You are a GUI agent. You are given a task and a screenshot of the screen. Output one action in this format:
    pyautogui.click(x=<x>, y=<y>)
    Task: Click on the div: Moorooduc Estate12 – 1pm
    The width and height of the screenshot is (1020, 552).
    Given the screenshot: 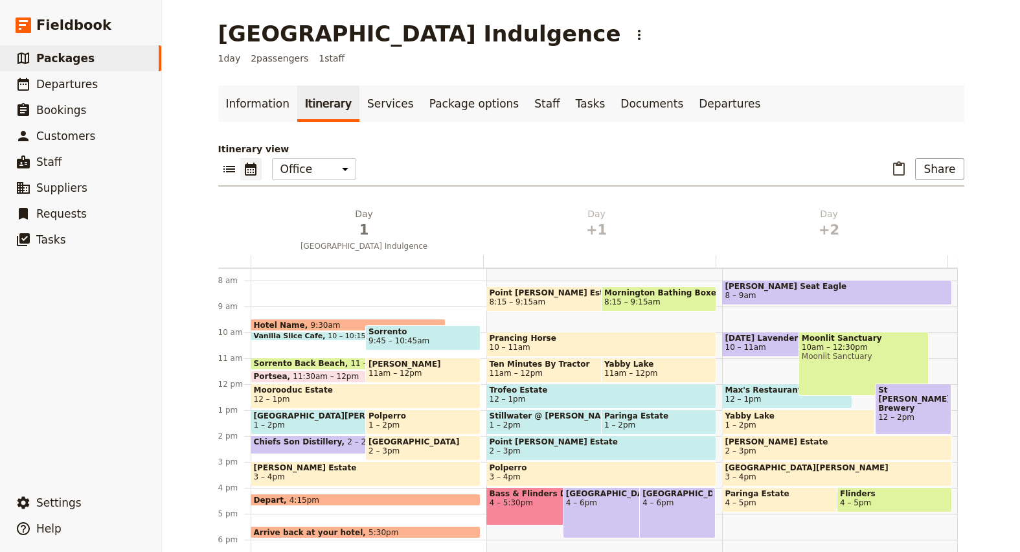 What is the action you would take?
    pyautogui.click(x=365, y=396)
    